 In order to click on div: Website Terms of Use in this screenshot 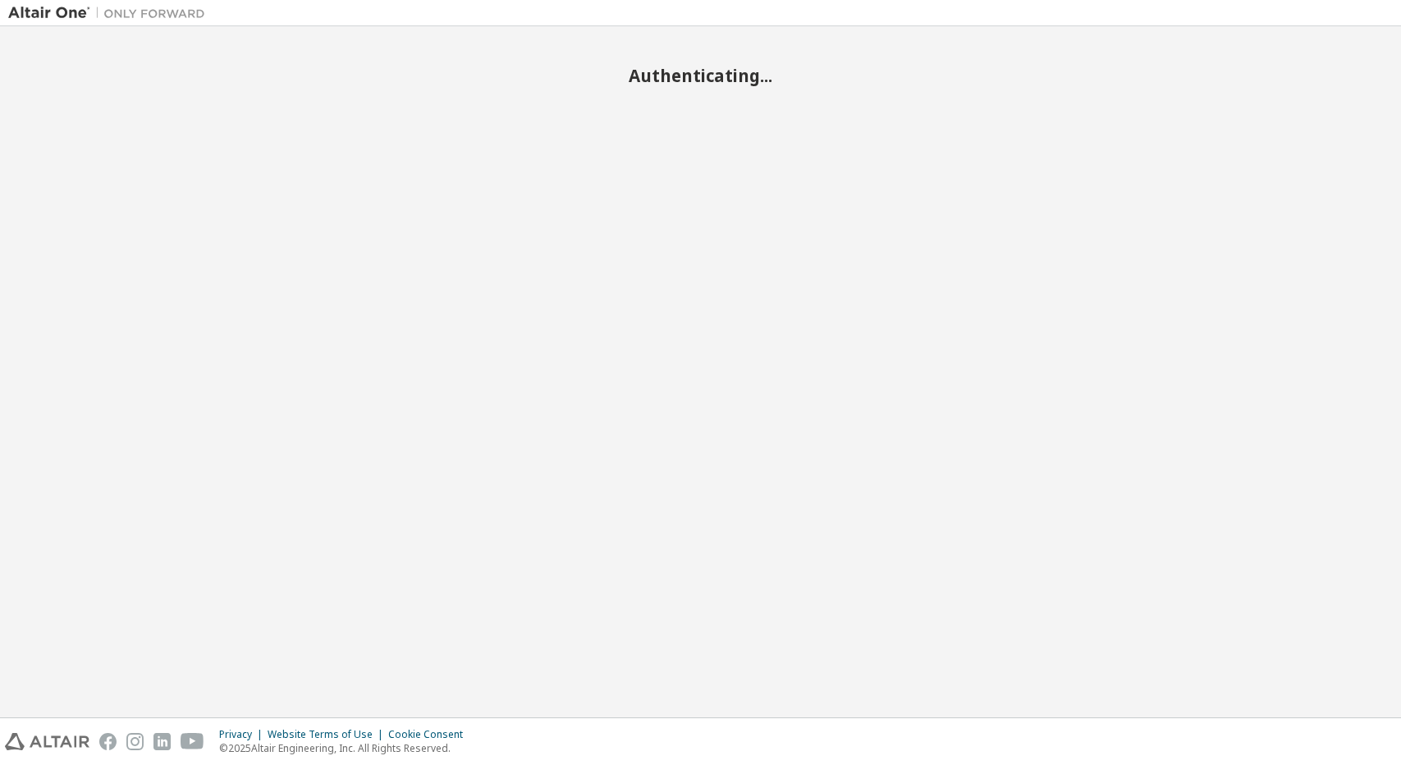, I will do `click(328, 735)`.